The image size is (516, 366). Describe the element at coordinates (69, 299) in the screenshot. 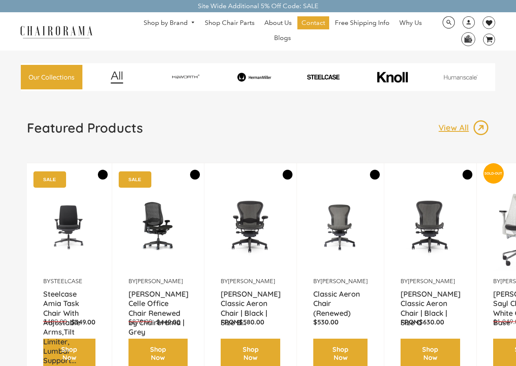

I see `a: Steelcase Amia Task Chair With Adjustable Arms,Tilt Limiter, Lumbar Support...` at that location.